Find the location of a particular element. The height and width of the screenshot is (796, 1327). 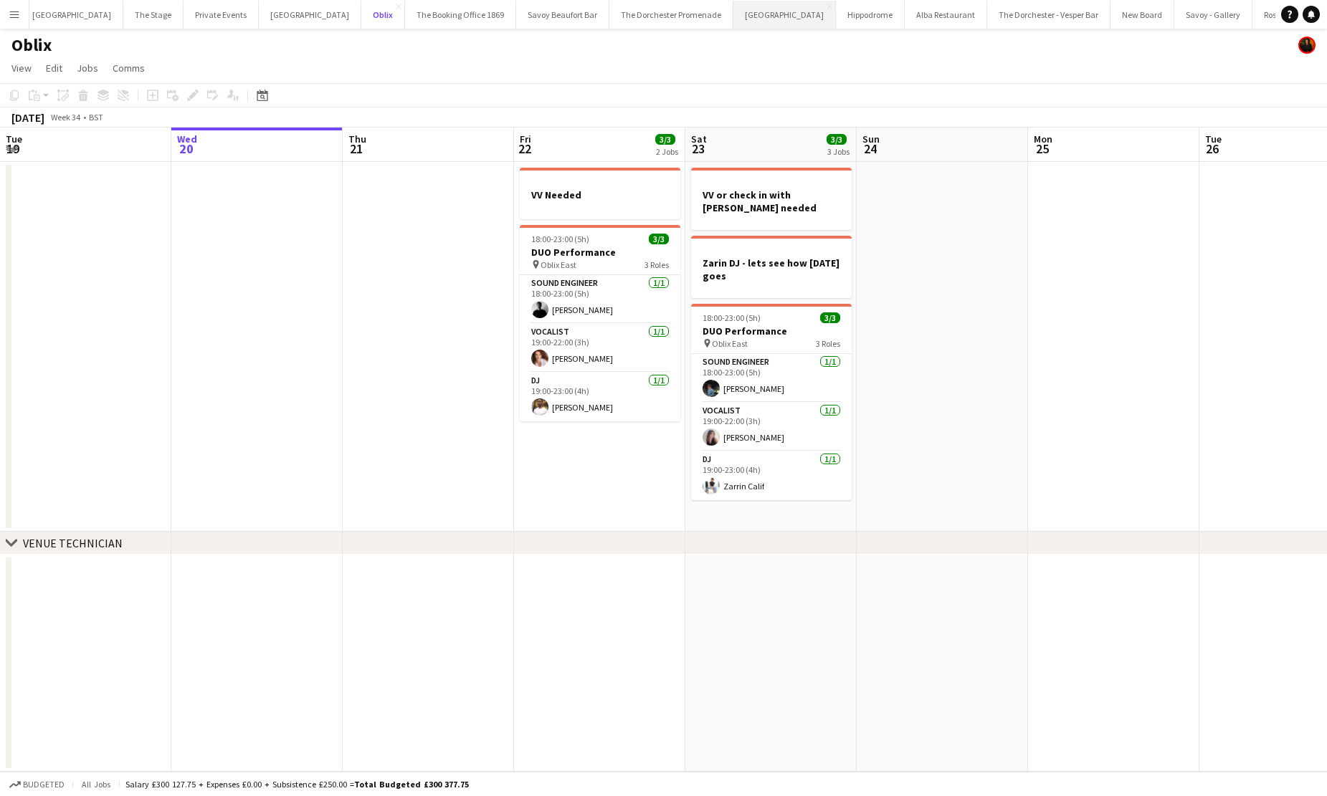

button: Private Events is located at coordinates (221, 14).